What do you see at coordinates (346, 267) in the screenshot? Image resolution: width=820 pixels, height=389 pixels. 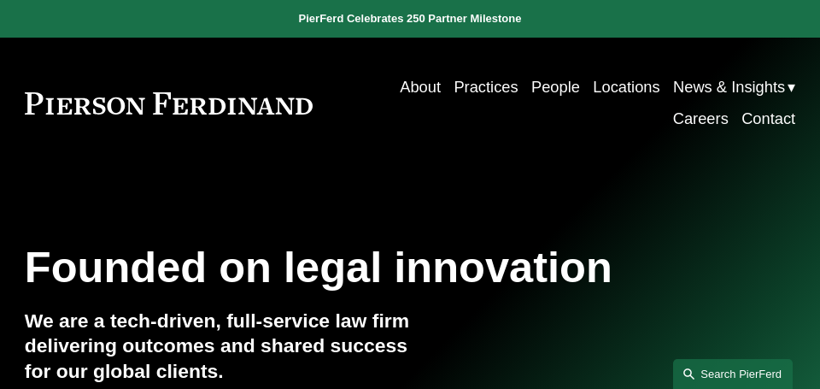 I see `h1: Founded on legal innovation` at bounding box center [346, 267].